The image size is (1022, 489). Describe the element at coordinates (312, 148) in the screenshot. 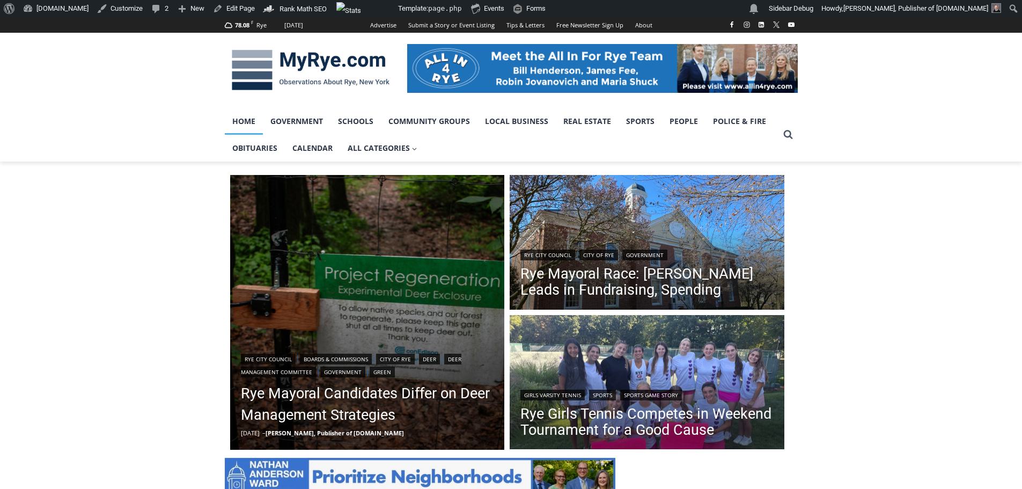

I see `a: Calendar` at that location.